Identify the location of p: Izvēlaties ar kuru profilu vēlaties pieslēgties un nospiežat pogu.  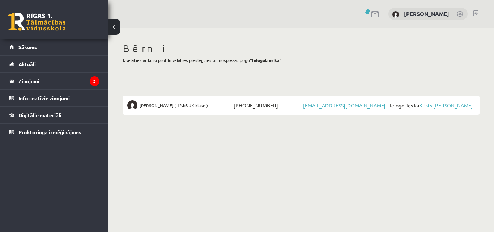
(301, 60).